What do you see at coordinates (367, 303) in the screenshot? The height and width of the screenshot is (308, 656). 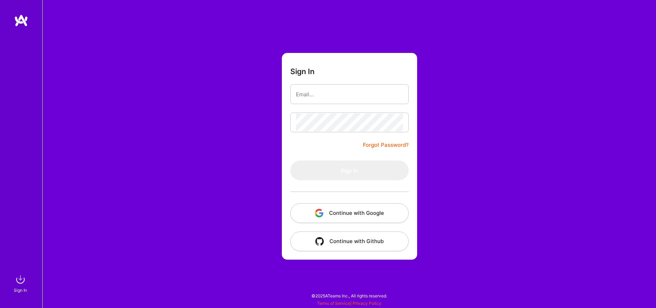 I see `a: Privacy Policy` at bounding box center [367, 303].